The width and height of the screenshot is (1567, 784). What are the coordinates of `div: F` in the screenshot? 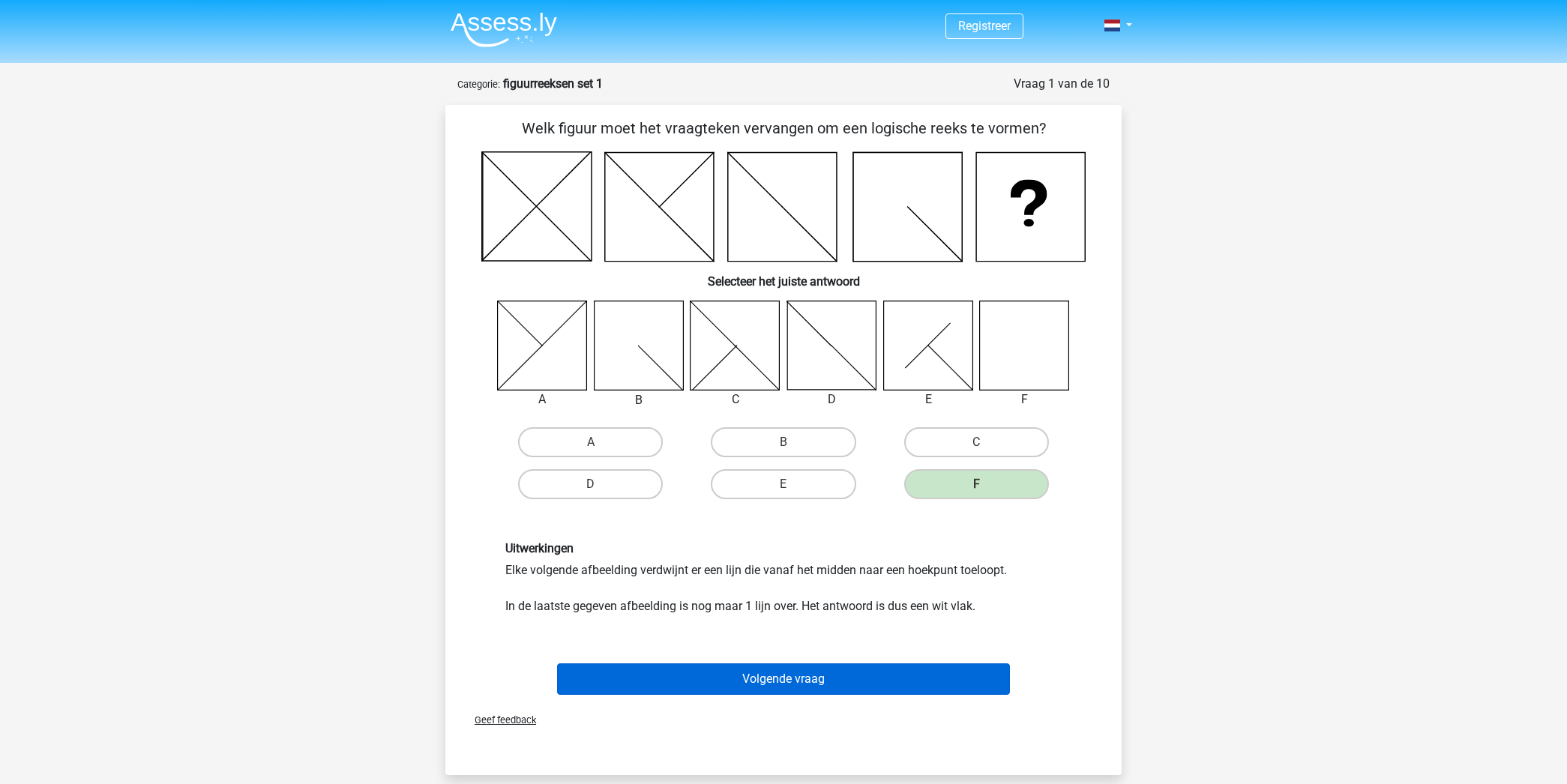 It's located at (1024, 399).